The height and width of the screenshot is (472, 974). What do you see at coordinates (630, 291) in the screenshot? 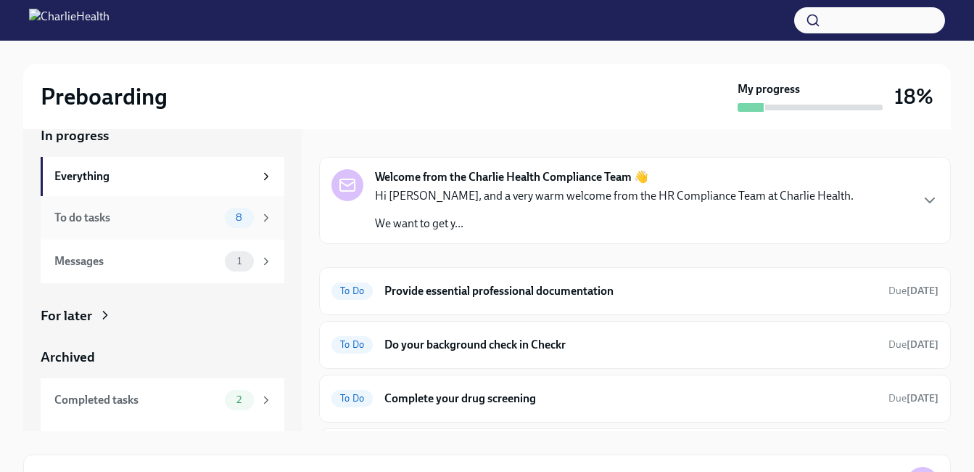
I see `h6: Provide essential professional documentation` at bounding box center [630, 291].